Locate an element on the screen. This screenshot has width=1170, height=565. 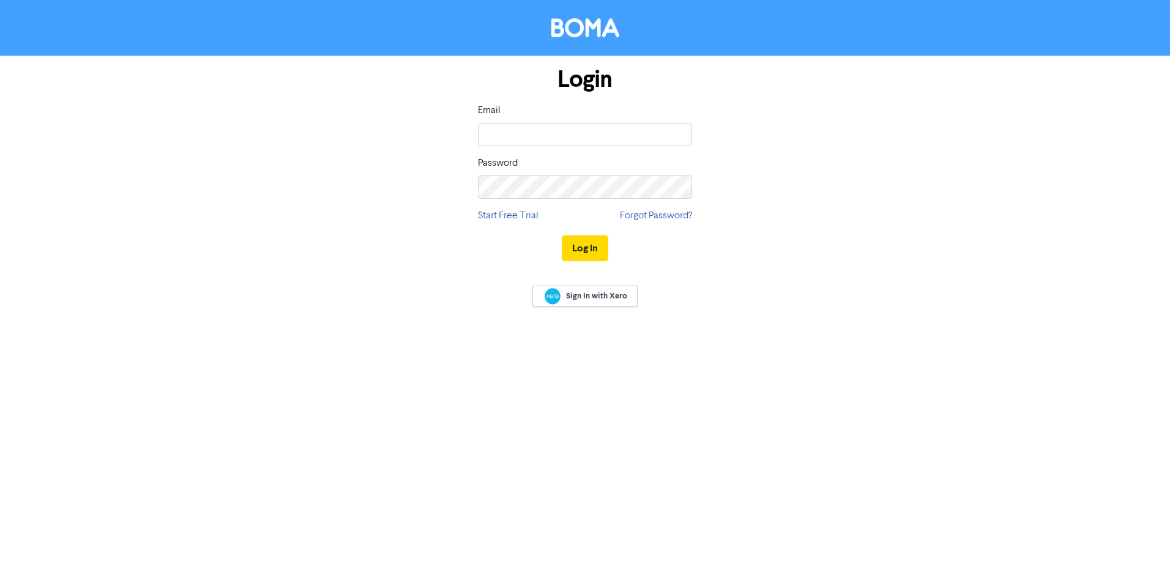
button: Log In is located at coordinates (585, 248).